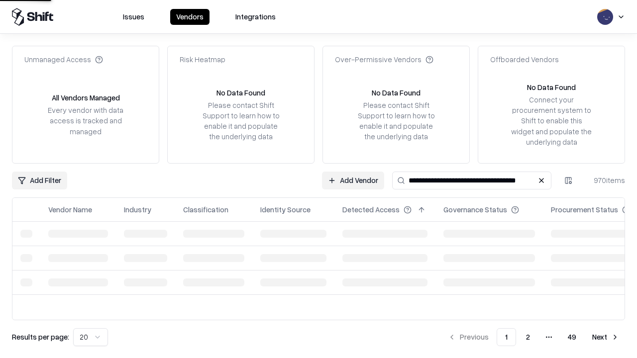 Image resolution: width=637 pixels, height=358 pixels. What do you see at coordinates (190, 17) in the screenshot?
I see `button: Vendors` at bounding box center [190, 17].